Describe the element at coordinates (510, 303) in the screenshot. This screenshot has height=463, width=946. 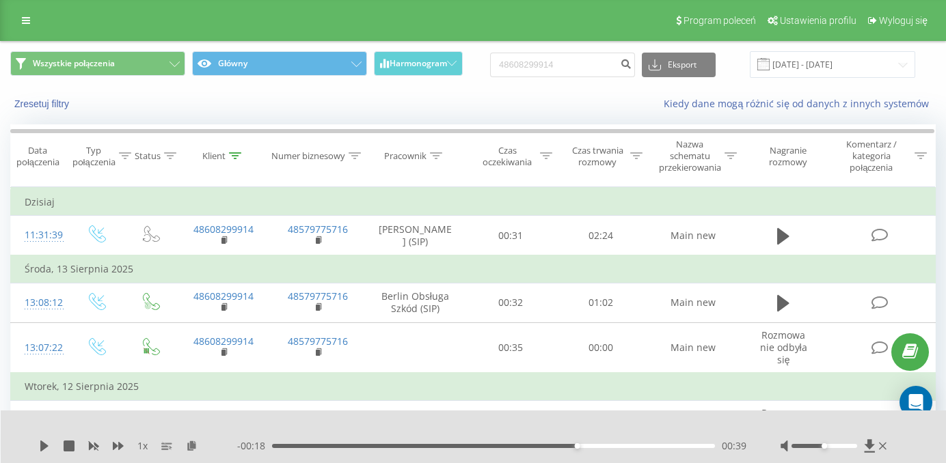
I see `td: 00:32` at that location.